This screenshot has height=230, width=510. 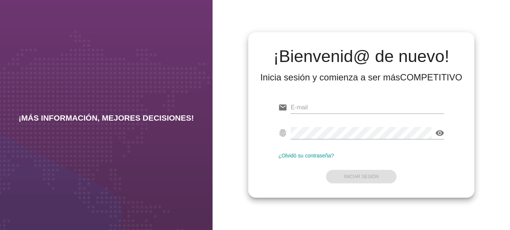 What do you see at coordinates (283, 133) in the screenshot?
I see `i: fingerprint` at bounding box center [283, 133].